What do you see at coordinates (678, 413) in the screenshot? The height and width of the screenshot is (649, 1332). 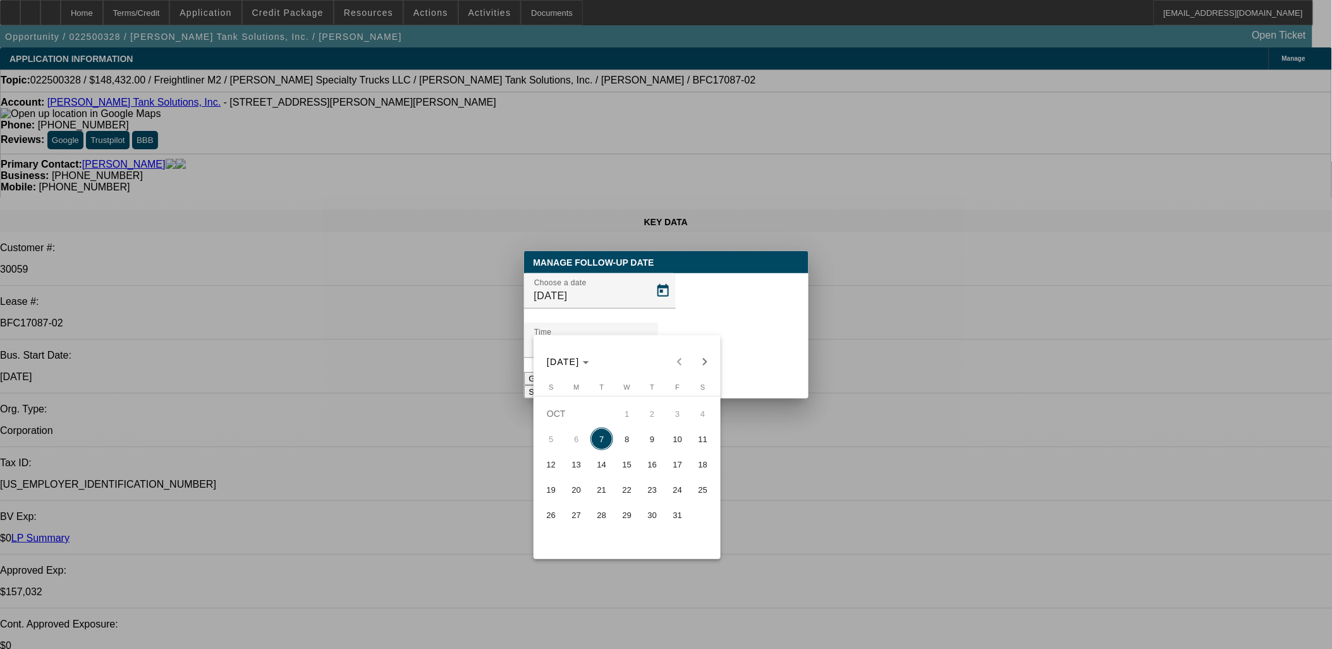 I see `button: October 3, 2025` at bounding box center [678, 413].